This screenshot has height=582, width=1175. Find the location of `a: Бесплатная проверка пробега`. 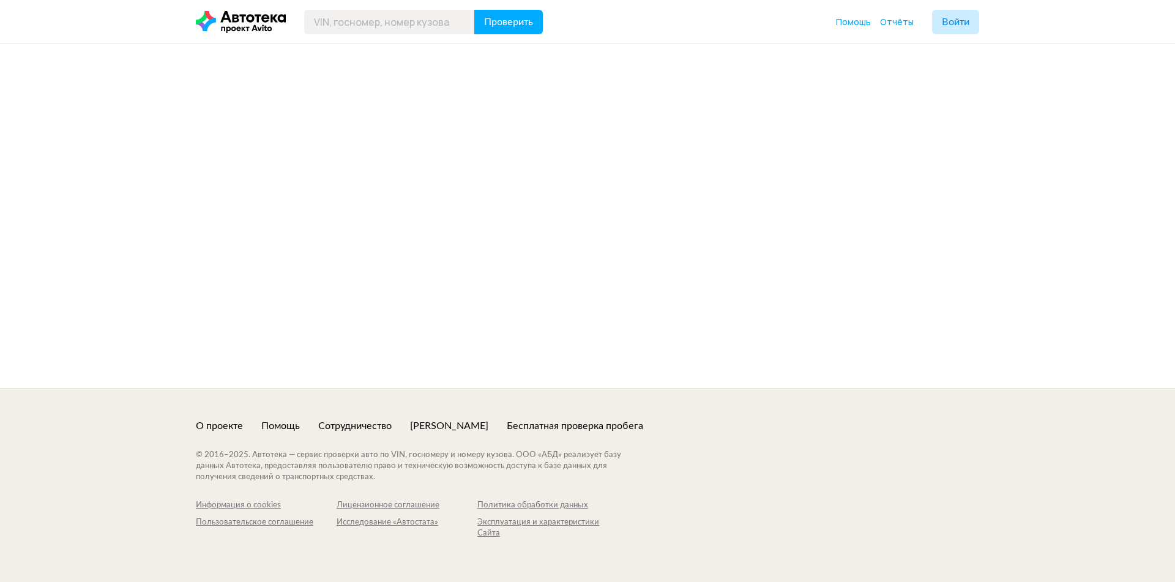

a: Бесплатная проверка пробега is located at coordinates (575, 426).